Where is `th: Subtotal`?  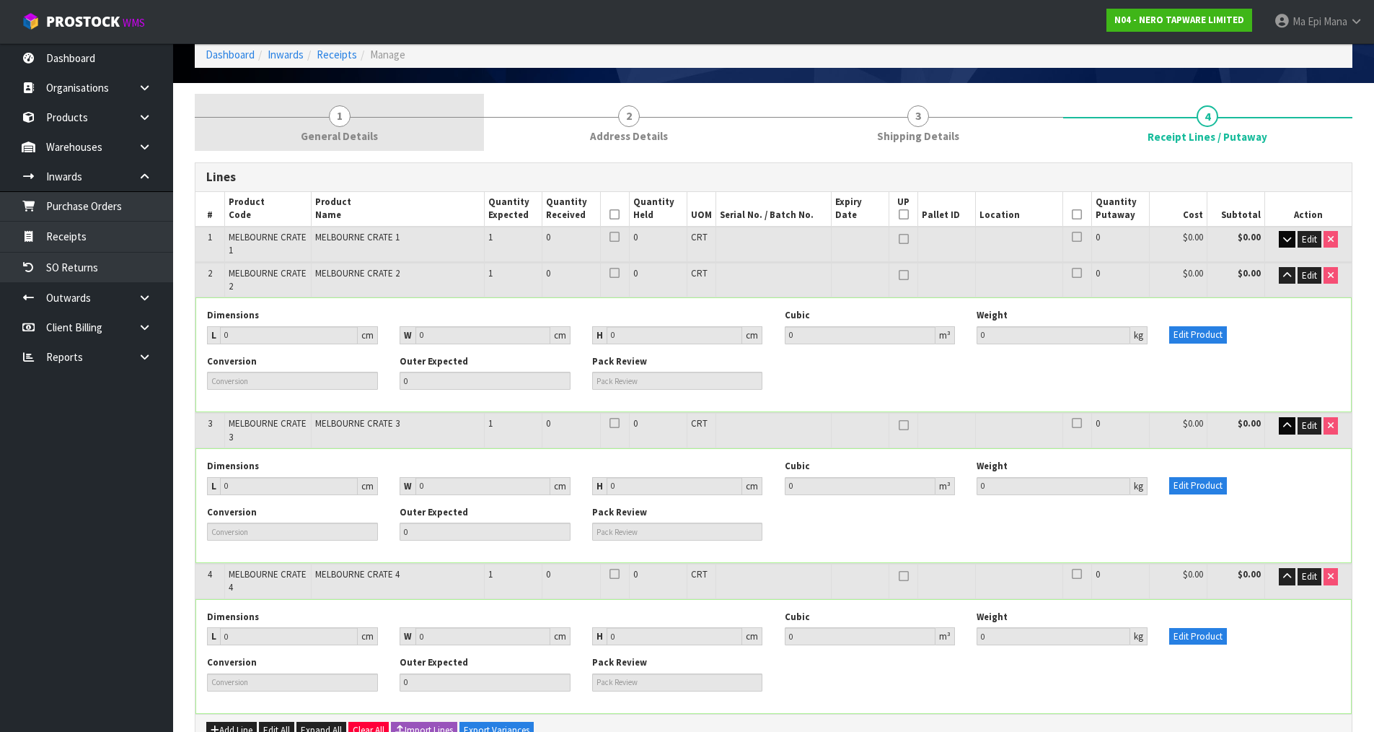
th: Subtotal is located at coordinates (1237, 209).